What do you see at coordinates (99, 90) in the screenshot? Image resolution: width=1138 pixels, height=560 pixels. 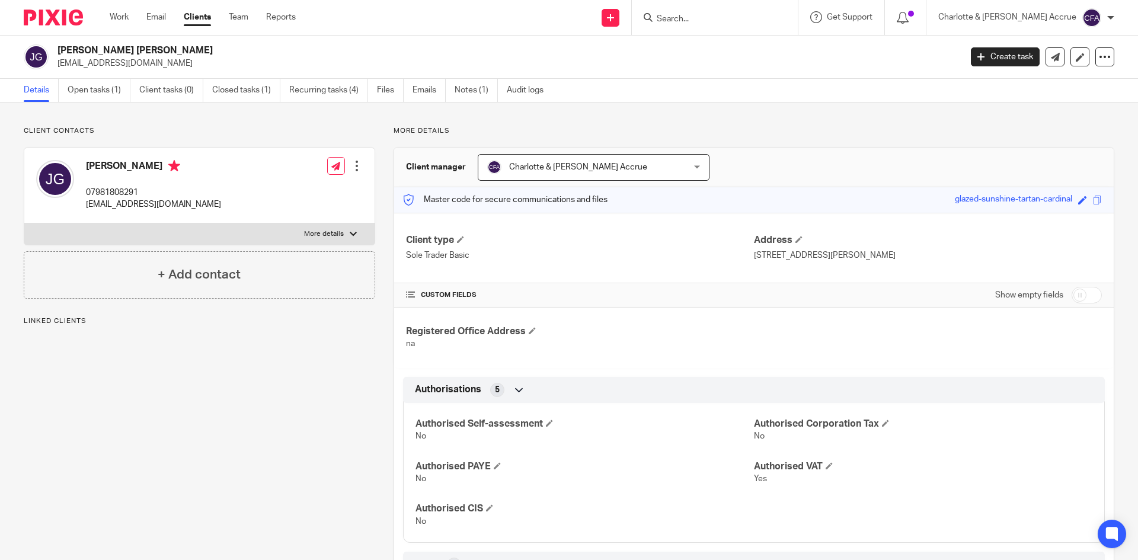 I see `a: Open tasks (1)` at bounding box center [99, 90].